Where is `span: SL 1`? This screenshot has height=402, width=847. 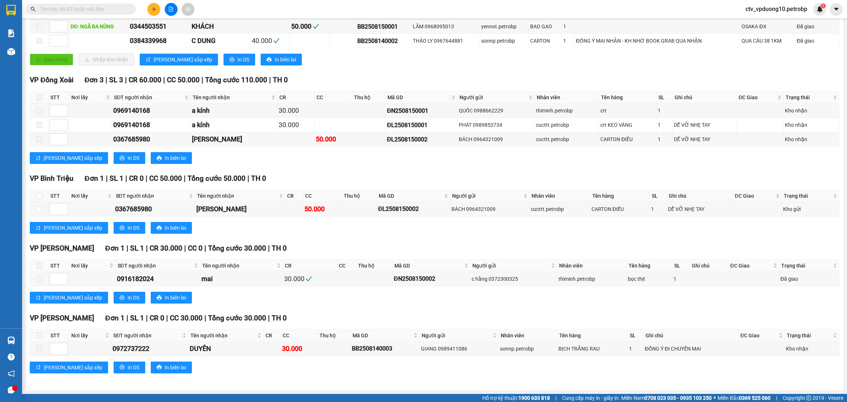
span: SL 1 is located at coordinates (137, 248).